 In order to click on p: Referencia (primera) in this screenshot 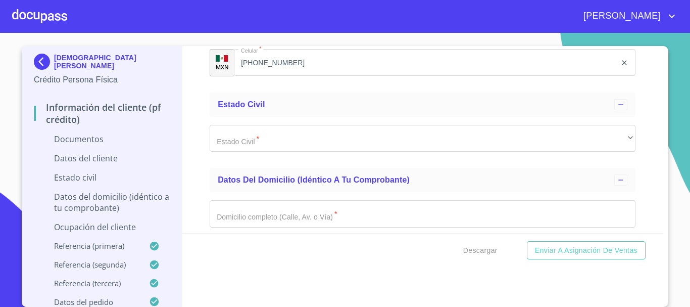, I will do `click(91, 246)`.